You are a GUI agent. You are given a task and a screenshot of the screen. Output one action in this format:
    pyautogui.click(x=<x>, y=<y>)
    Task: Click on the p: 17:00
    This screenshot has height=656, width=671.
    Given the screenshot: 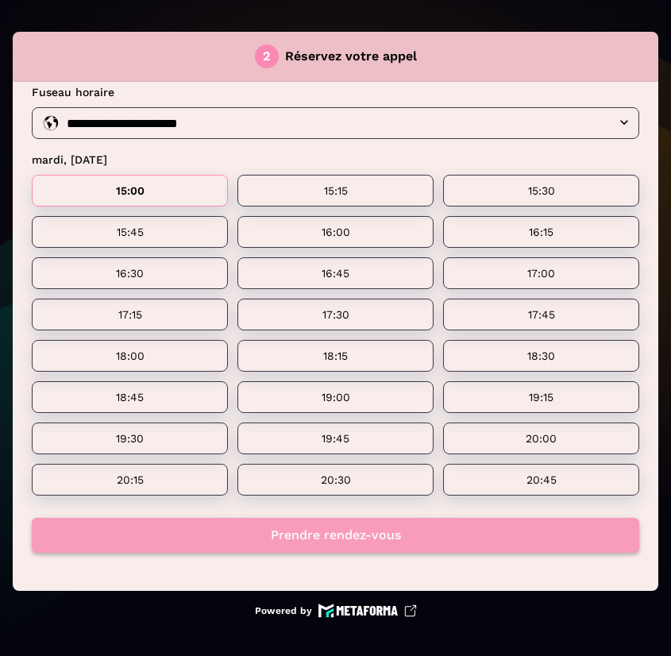 What is the action you would take?
    pyautogui.click(x=541, y=273)
    